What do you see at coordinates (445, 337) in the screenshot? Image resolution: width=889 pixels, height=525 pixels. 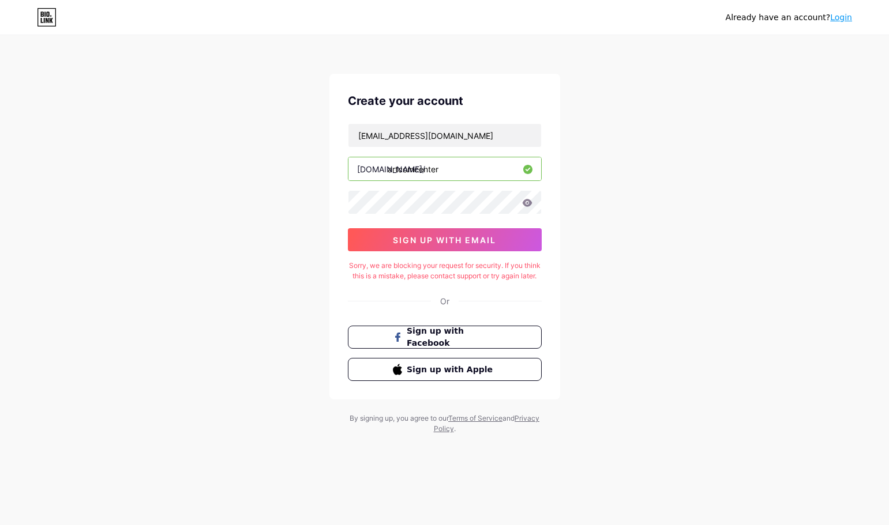 I see `button: Sign up with Facebook` at bounding box center [445, 337].